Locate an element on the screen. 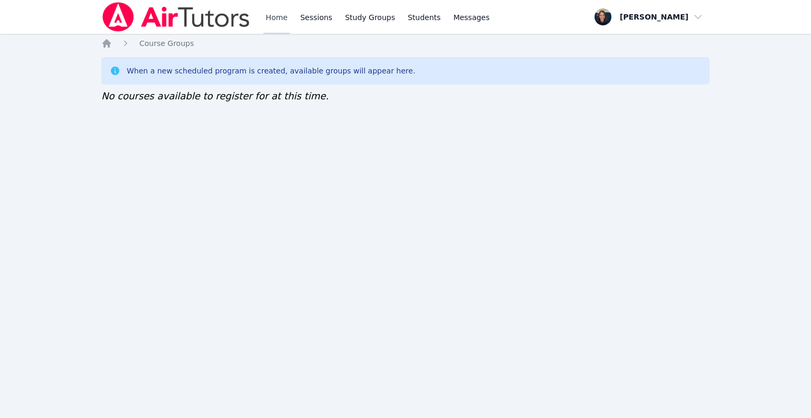 Image resolution: width=811 pixels, height=418 pixels. span: Messages is located at coordinates (472, 17).